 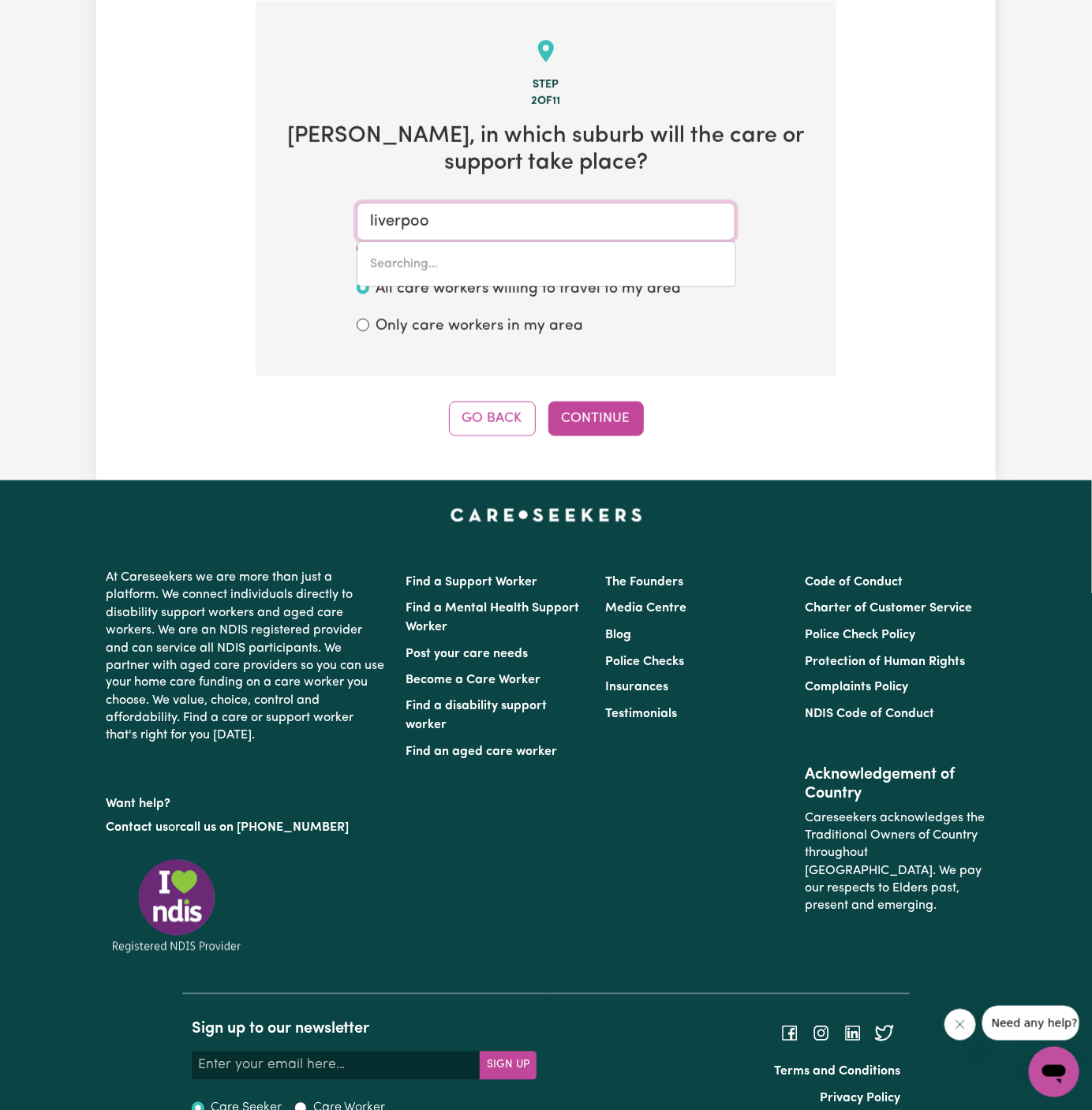 I want to click on a: Media Centre, so click(x=645, y=609).